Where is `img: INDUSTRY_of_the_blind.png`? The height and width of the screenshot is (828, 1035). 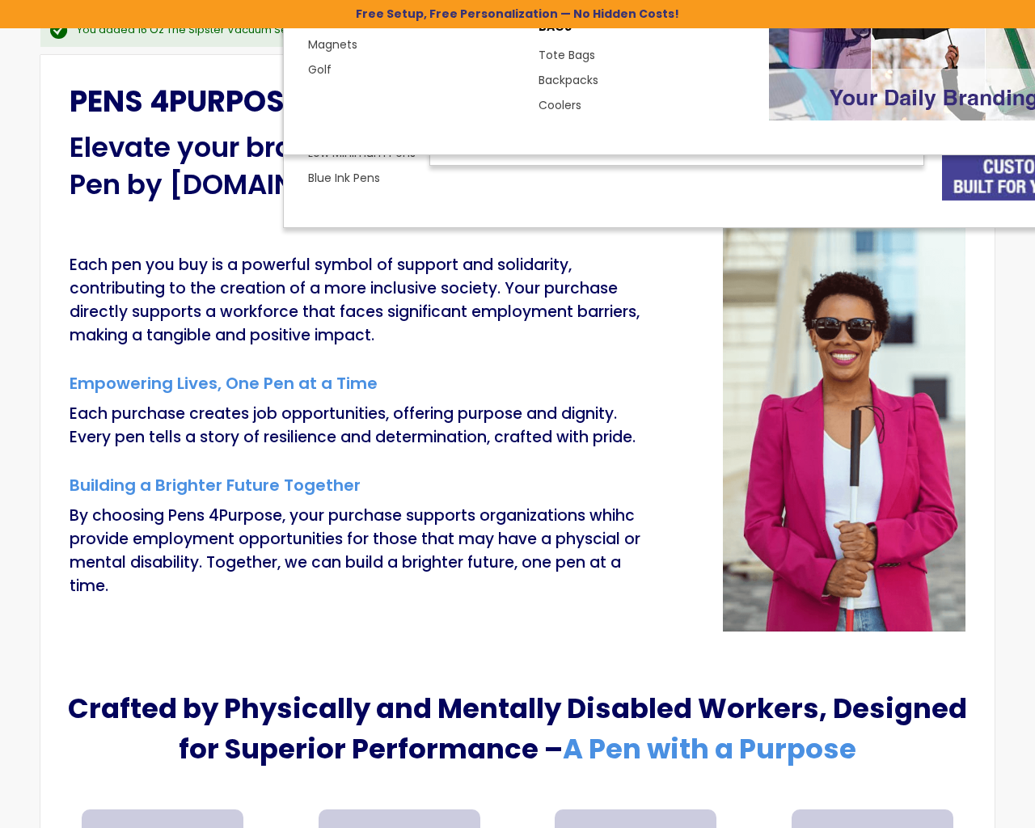
img: INDUSTRY_of_the_blind.png is located at coordinates (844, 425).